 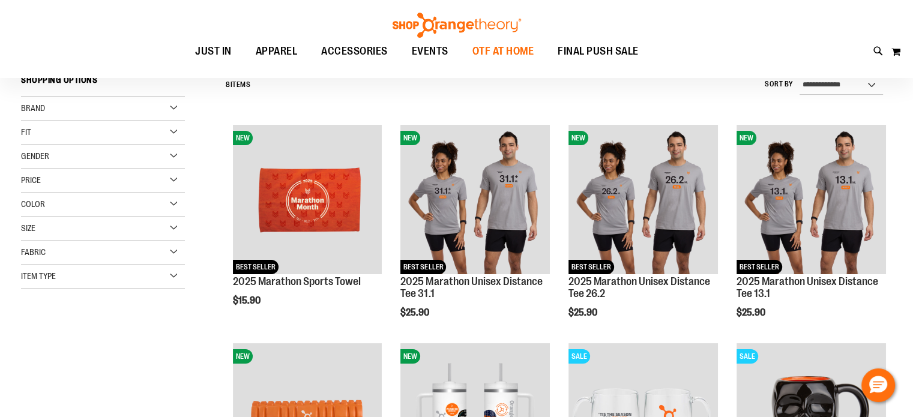 I want to click on span: Brand, so click(x=33, y=108).